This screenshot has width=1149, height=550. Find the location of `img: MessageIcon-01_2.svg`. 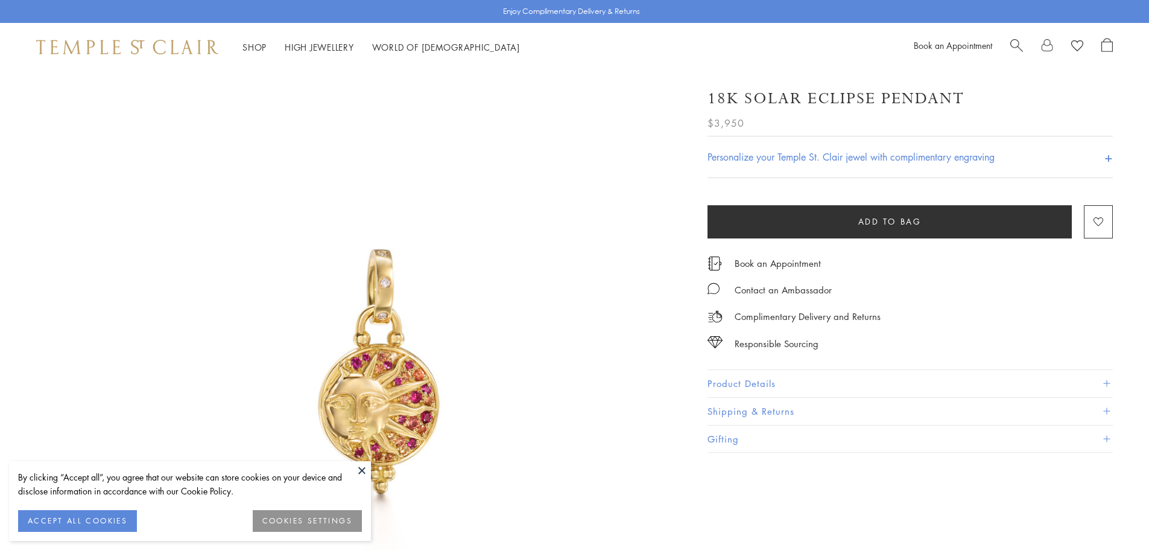

img: MessageIcon-01_2.svg is located at coordinates (714, 288).